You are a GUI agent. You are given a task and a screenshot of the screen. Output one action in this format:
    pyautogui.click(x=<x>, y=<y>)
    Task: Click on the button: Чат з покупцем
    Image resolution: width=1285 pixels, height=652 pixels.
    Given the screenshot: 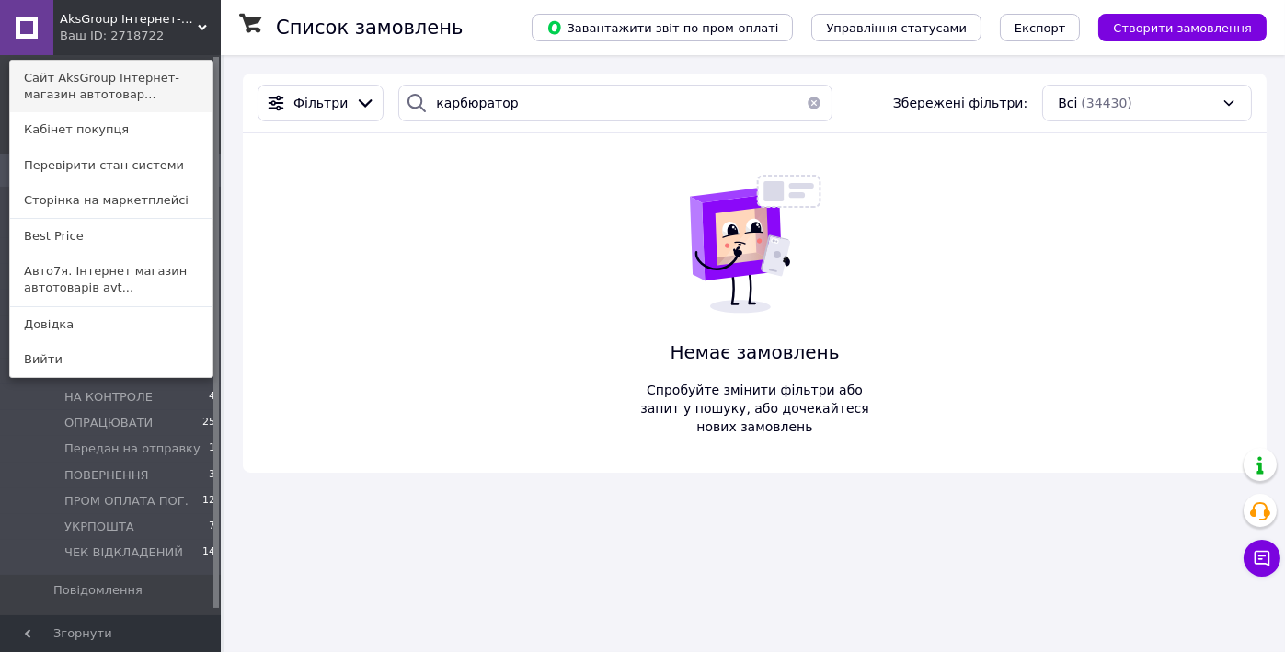 What is the action you would take?
    pyautogui.click(x=1262, y=558)
    